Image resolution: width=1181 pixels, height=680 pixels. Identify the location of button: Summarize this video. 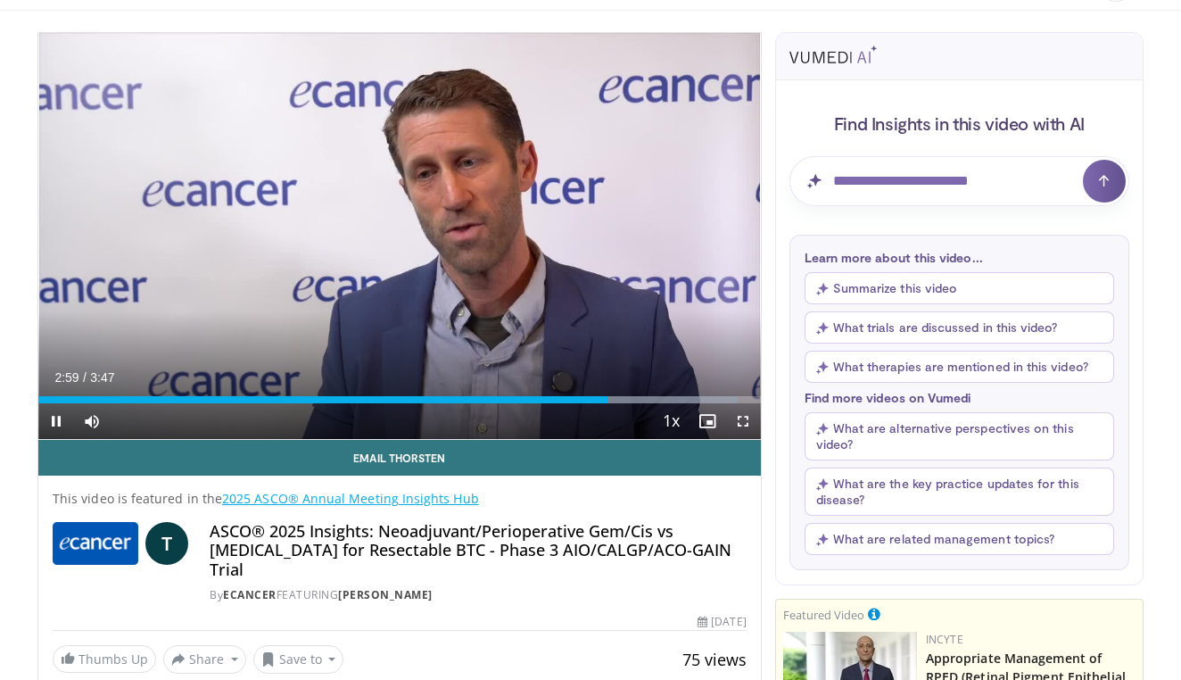
(959, 288).